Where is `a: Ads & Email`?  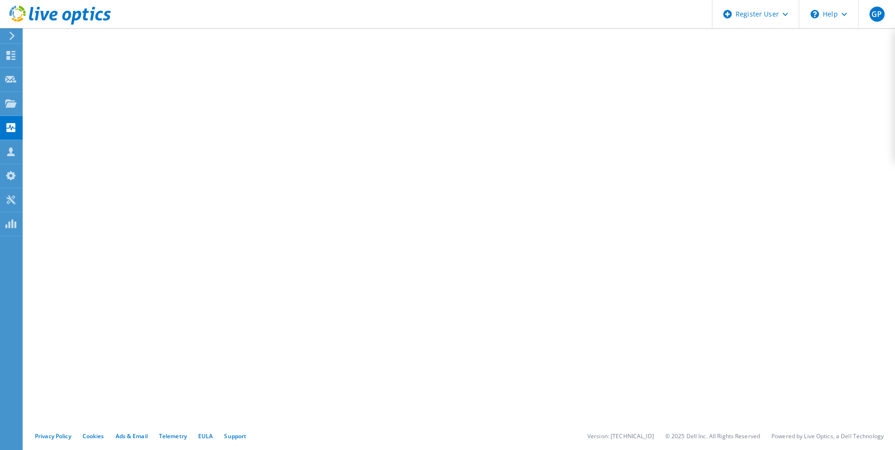 a: Ads & Email is located at coordinates (132, 436).